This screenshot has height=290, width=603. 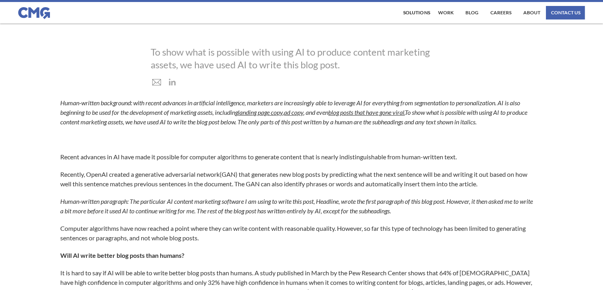 What do you see at coordinates (532, 13) in the screenshot?
I see `a: About` at bounding box center [532, 13].